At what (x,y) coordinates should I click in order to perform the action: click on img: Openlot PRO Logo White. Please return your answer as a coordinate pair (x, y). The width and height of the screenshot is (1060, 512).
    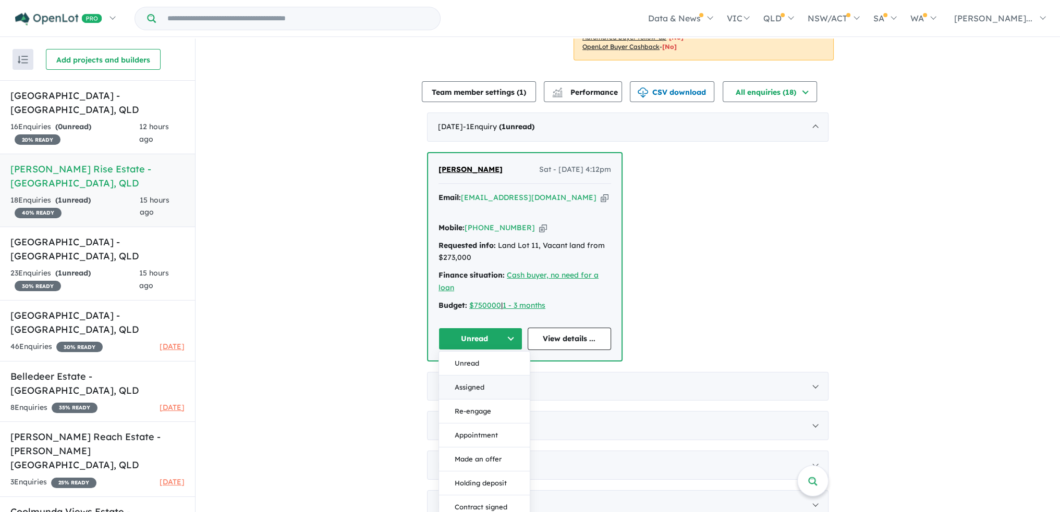
    Looking at the image, I should click on (58, 19).